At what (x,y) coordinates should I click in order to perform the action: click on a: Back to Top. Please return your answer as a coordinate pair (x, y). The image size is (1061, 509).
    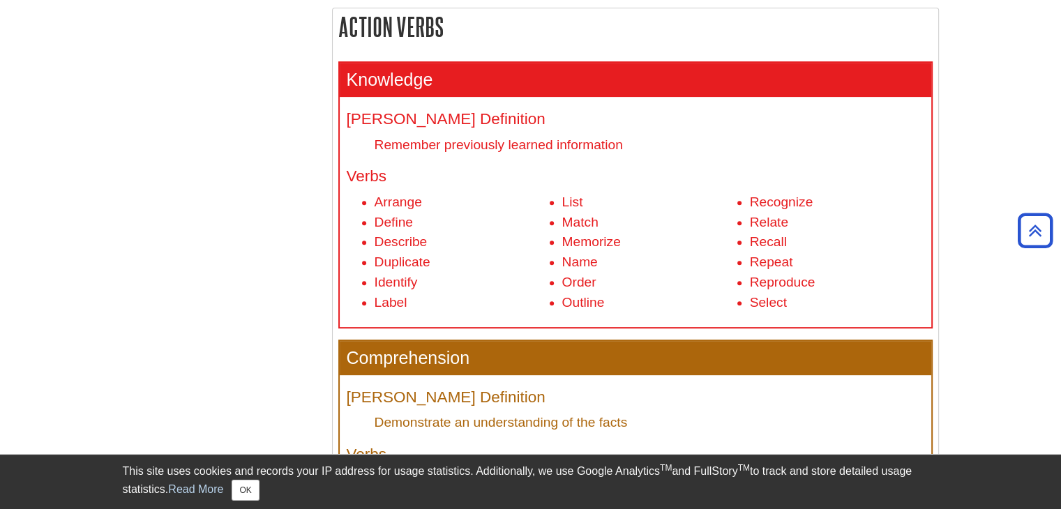
    Looking at the image, I should click on (1035, 230).